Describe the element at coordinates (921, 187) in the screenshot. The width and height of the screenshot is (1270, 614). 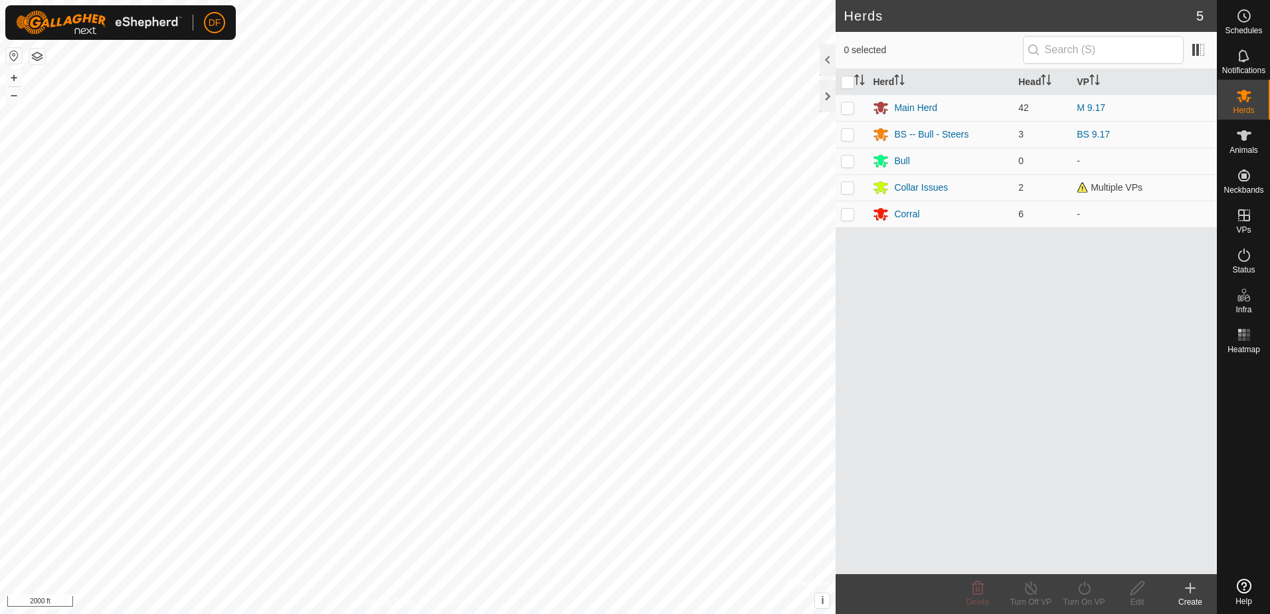
I see `div: Collar Issues` at that location.